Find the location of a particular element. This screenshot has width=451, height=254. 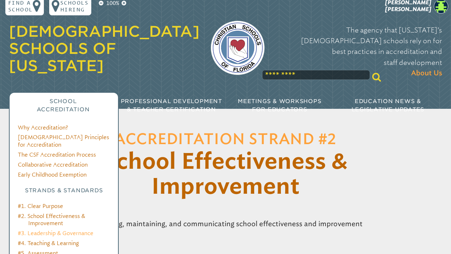

a: #2. School Effectiveness & Improvement is located at coordinates (51, 219).